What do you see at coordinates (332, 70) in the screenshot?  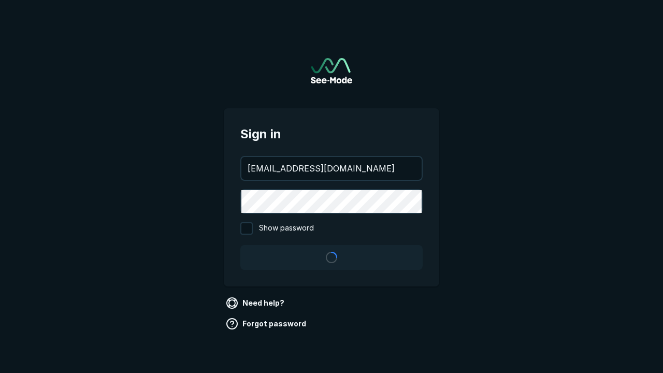 I see `a: Go to sign in` at bounding box center [332, 70].